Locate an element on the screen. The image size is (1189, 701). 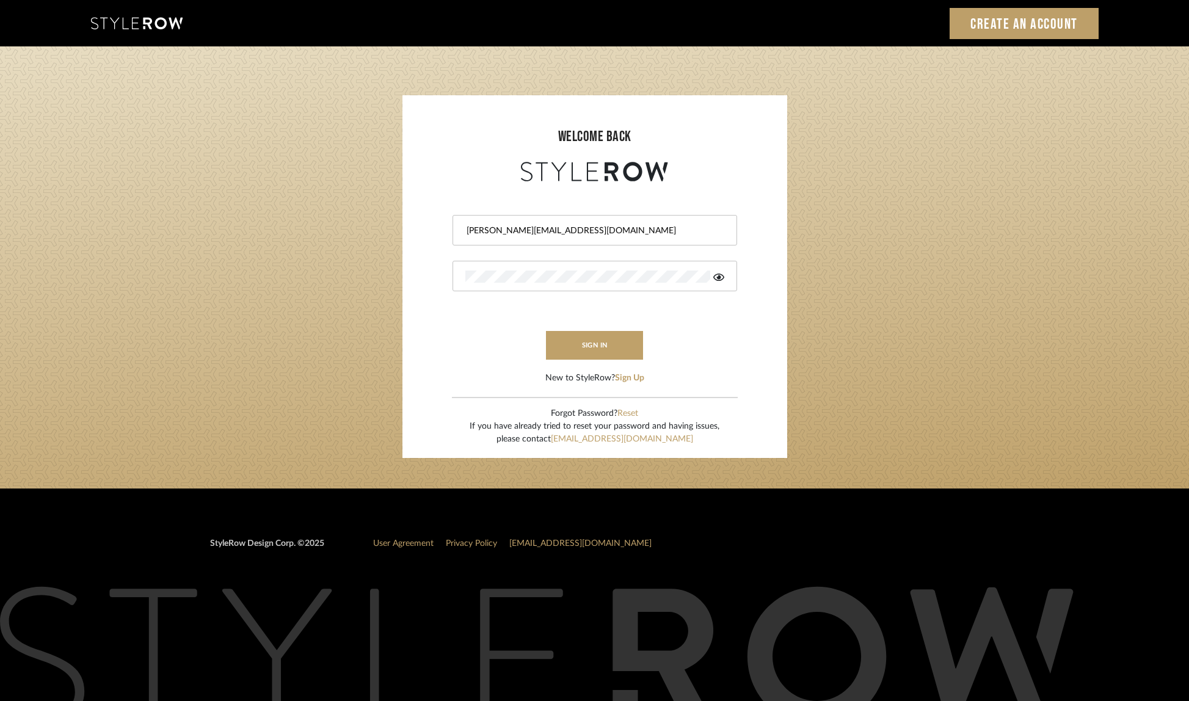
button: sign in is located at coordinates (595, 345).